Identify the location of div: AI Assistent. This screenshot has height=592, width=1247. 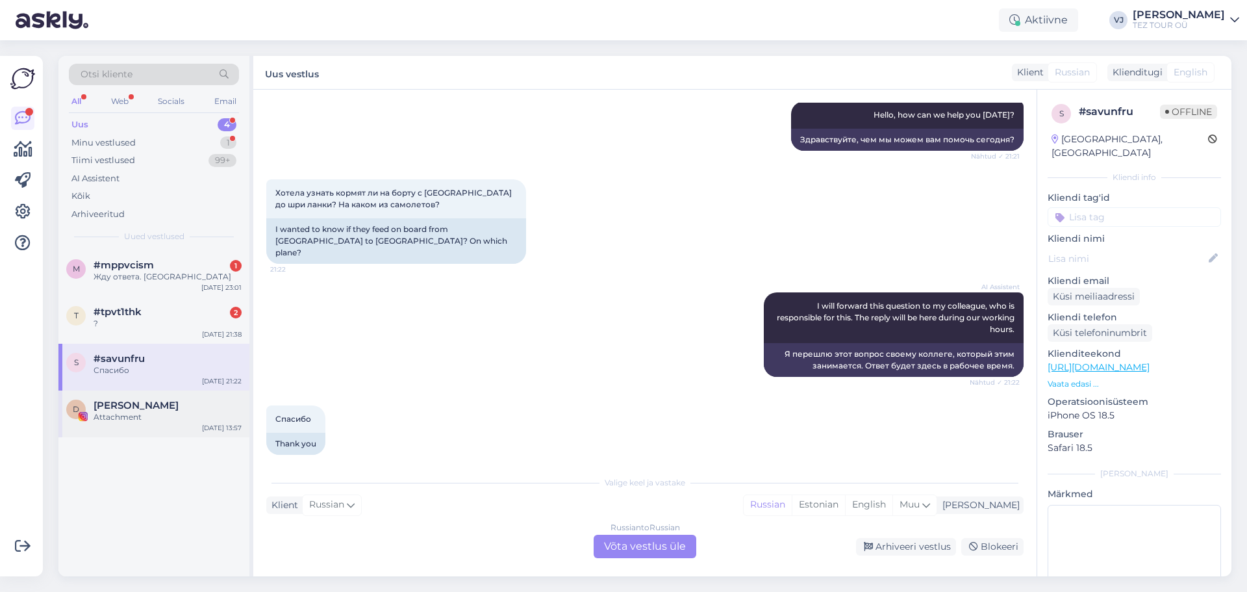
(95, 179).